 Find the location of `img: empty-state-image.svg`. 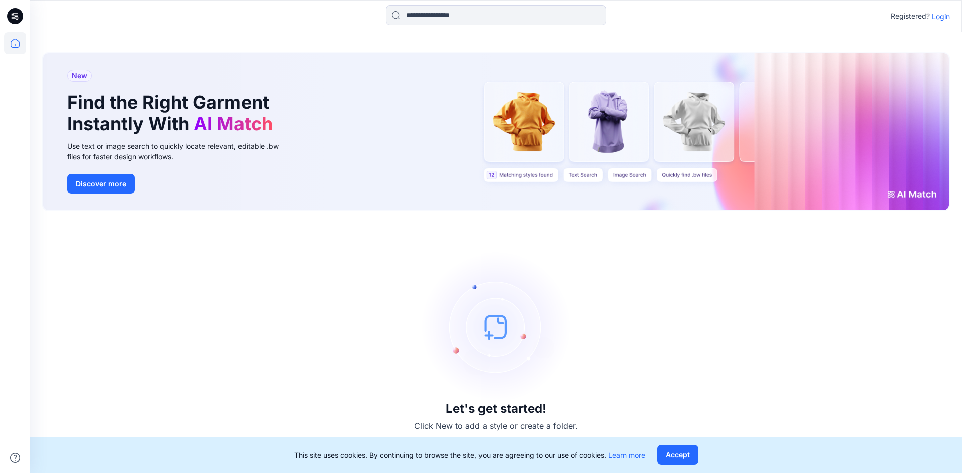

img: empty-state-image.svg is located at coordinates (496, 327).